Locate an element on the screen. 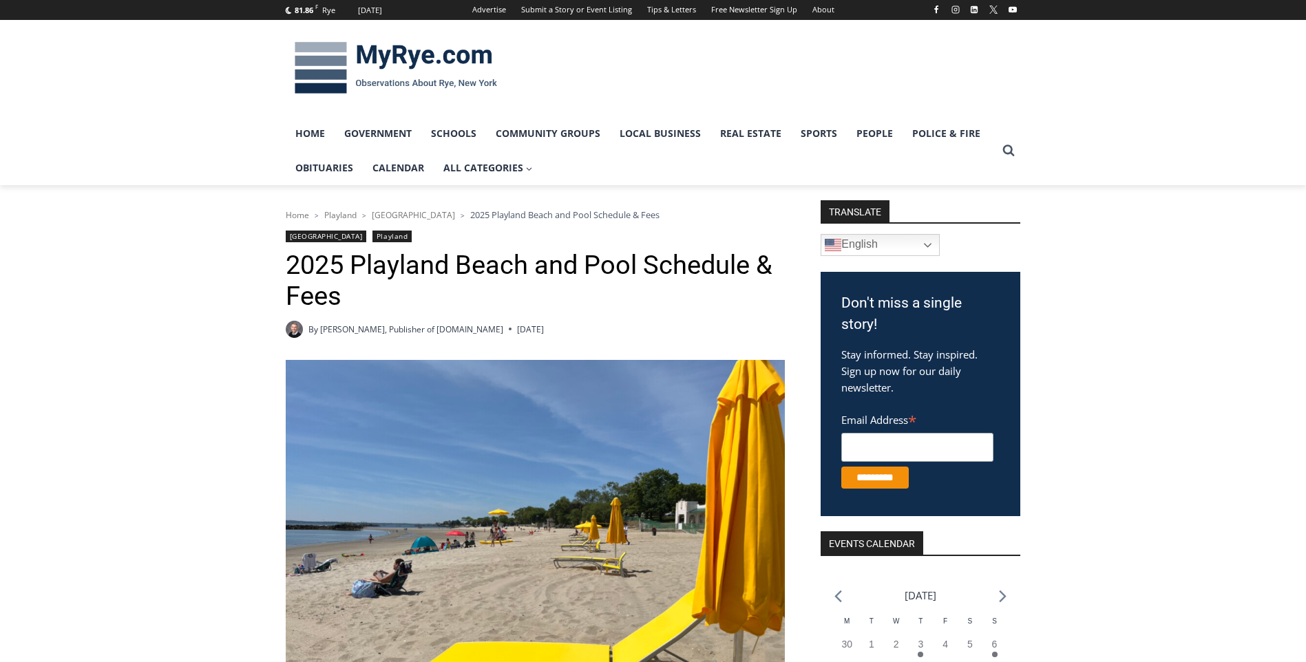  span: 81.86 is located at coordinates (304, 10).